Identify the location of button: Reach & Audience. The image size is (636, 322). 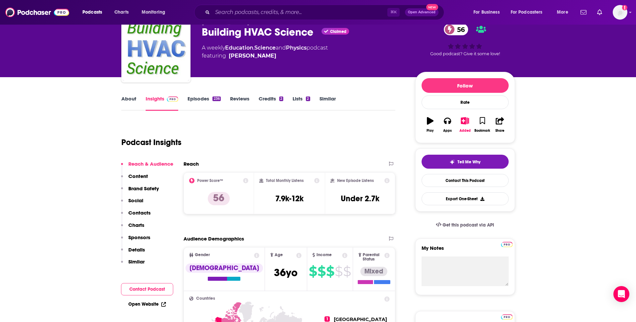
(147, 167).